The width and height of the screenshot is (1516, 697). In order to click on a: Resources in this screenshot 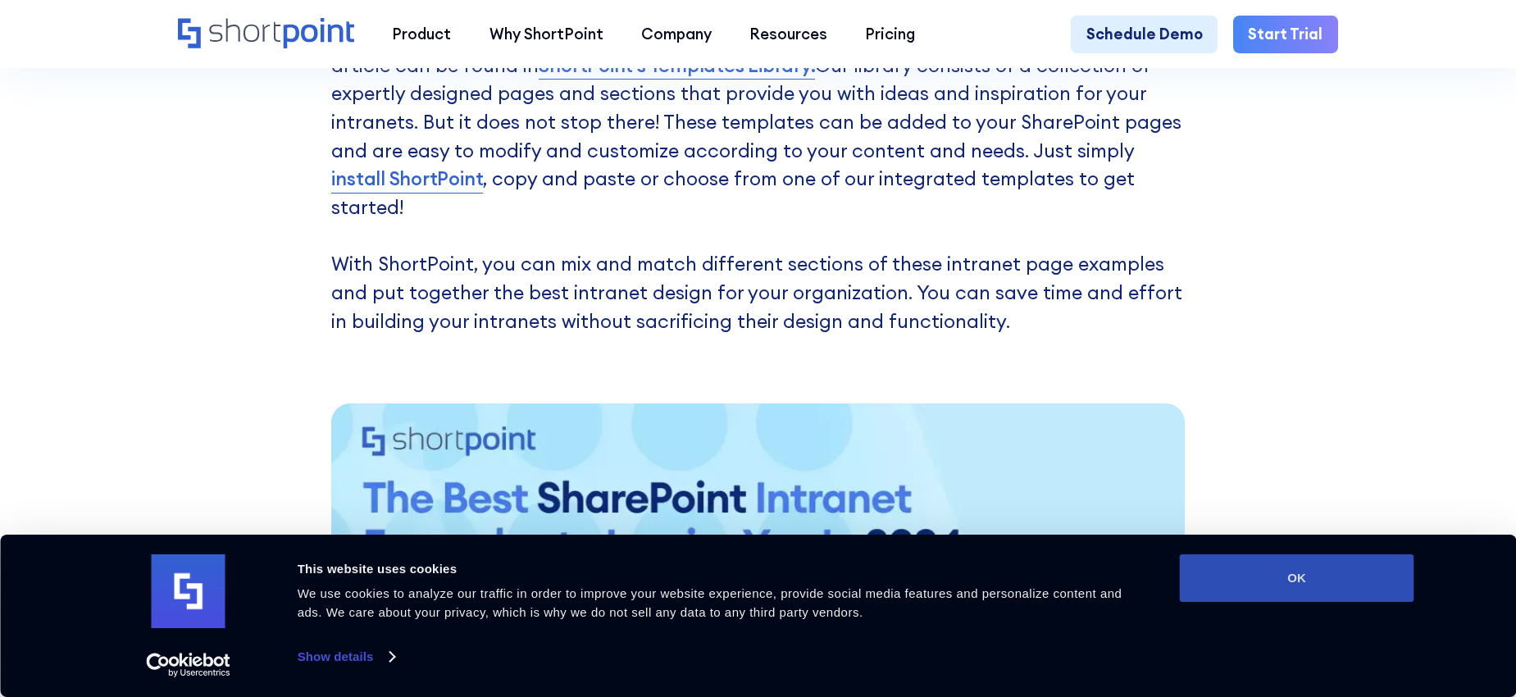, I will do `click(788, 34)`.